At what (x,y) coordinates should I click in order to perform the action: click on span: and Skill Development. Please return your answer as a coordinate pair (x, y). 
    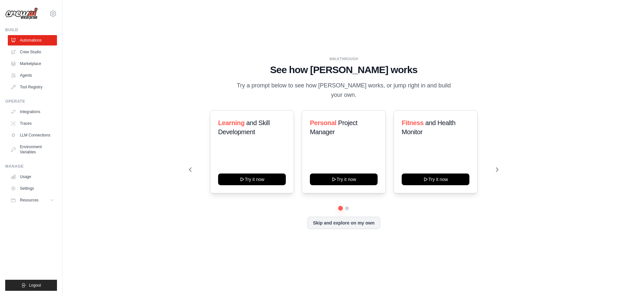
    Looking at the image, I should click on (244, 128).